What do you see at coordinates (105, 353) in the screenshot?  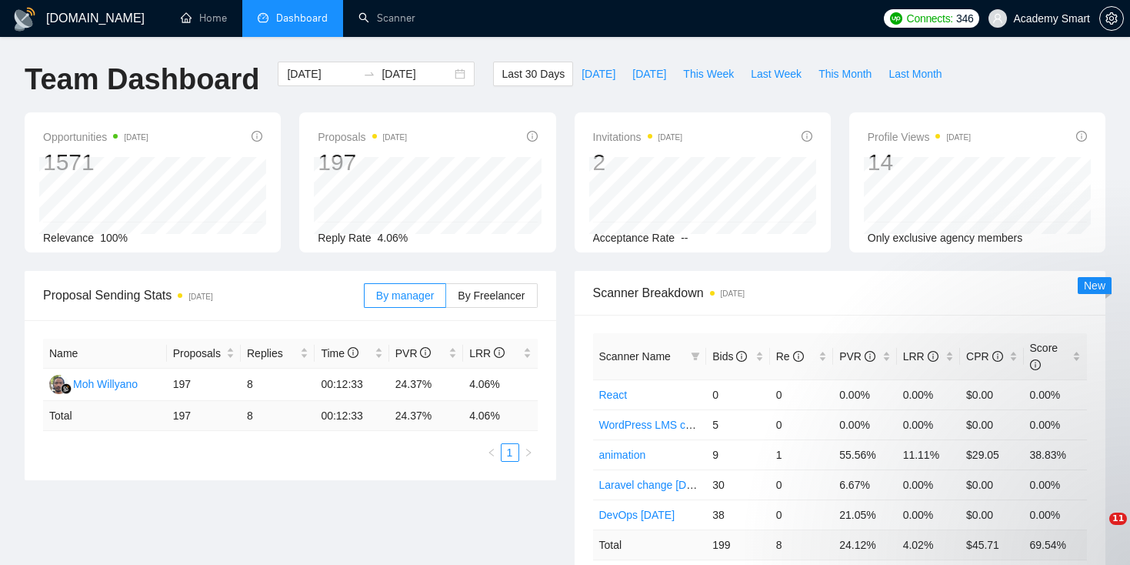 I see `th: Name` at bounding box center [105, 353].